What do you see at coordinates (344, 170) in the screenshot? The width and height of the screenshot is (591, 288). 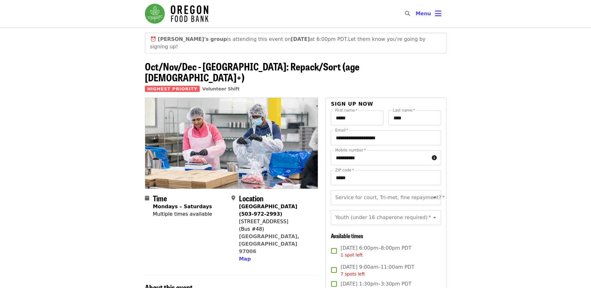 I see `label: ZIP code` at bounding box center [344, 170].